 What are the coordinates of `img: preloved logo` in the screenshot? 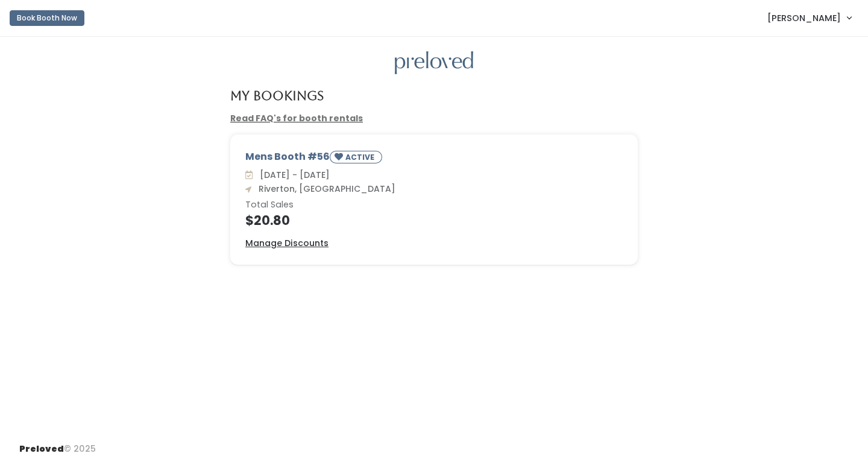 It's located at (434, 63).